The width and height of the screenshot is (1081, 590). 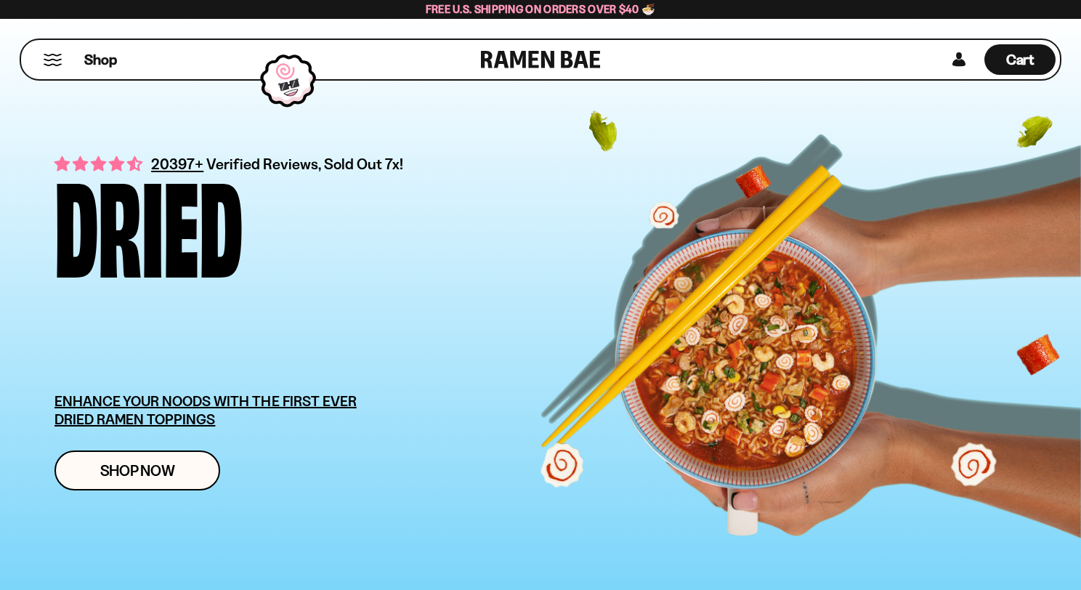 What do you see at coordinates (100, 60) in the screenshot?
I see `span: Shop` at bounding box center [100, 60].